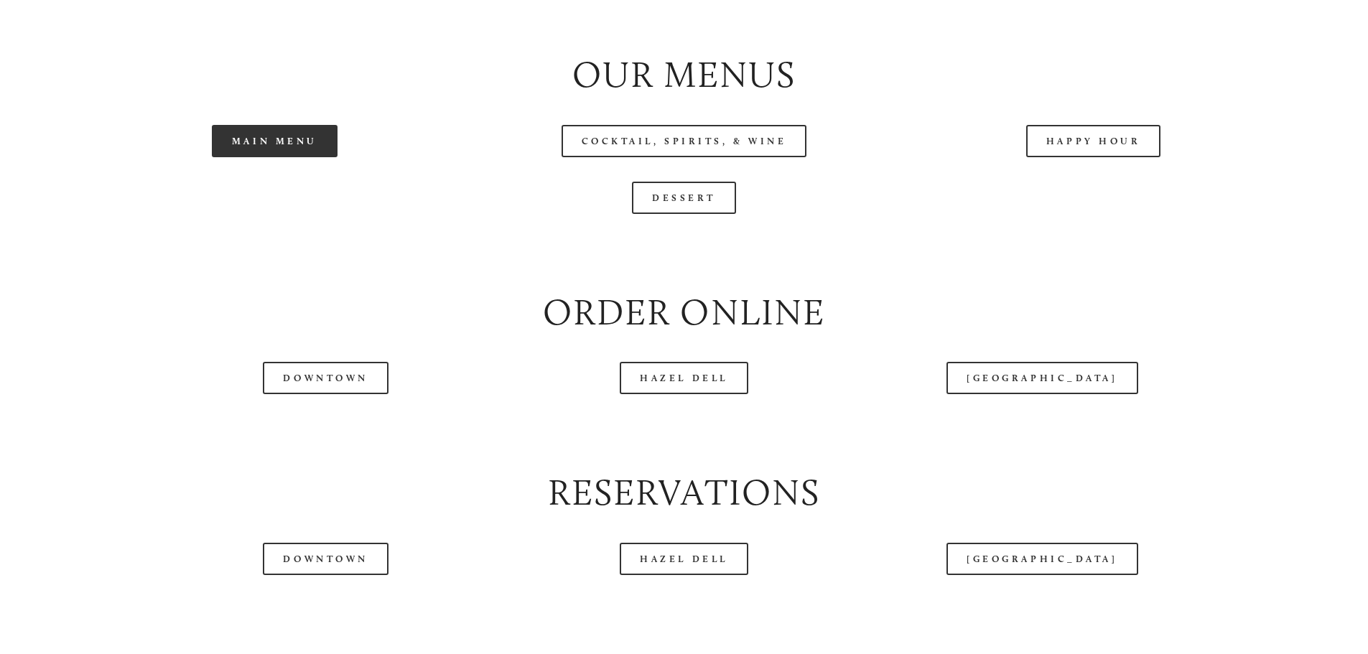 This screenshot has width=1368, height=654. What do you see at coordinates (684, 312) in the screenshot?
I see `h2: Order Online` at bounding box center [684, 312].